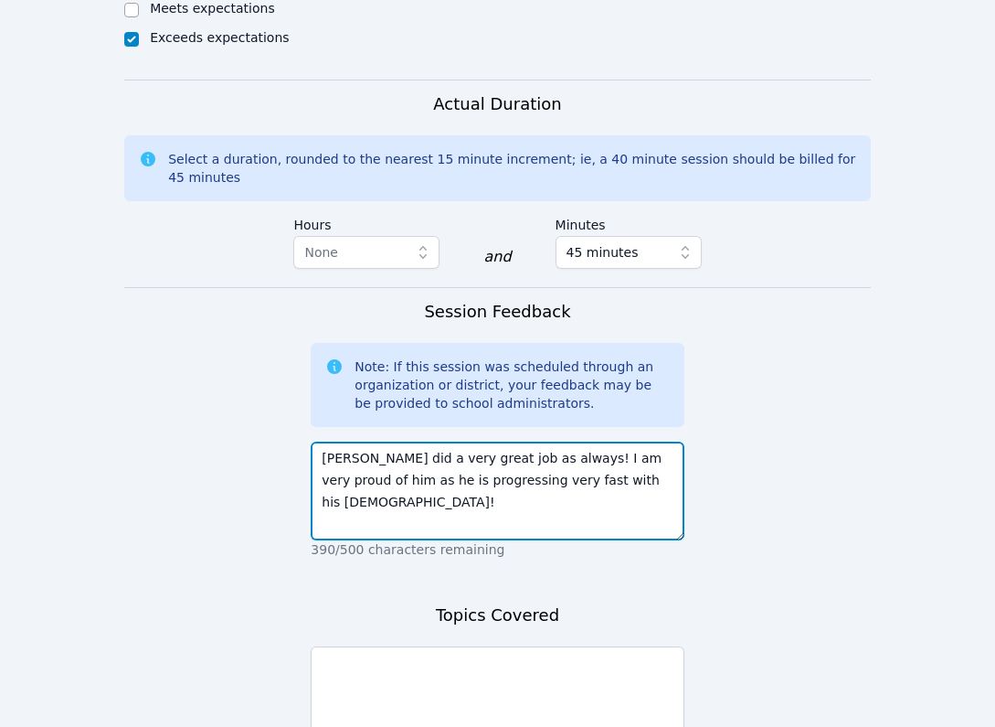 The image size is (995, 727). What do you see at coordinates (366, 222) in the screenshot?
I see `label: Hours` at bounding box center [366, 222].